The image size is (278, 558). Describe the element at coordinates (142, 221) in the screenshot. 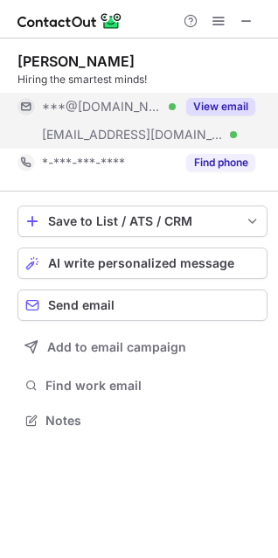

I see `div: Save to List / ATS / CRM` at that location.